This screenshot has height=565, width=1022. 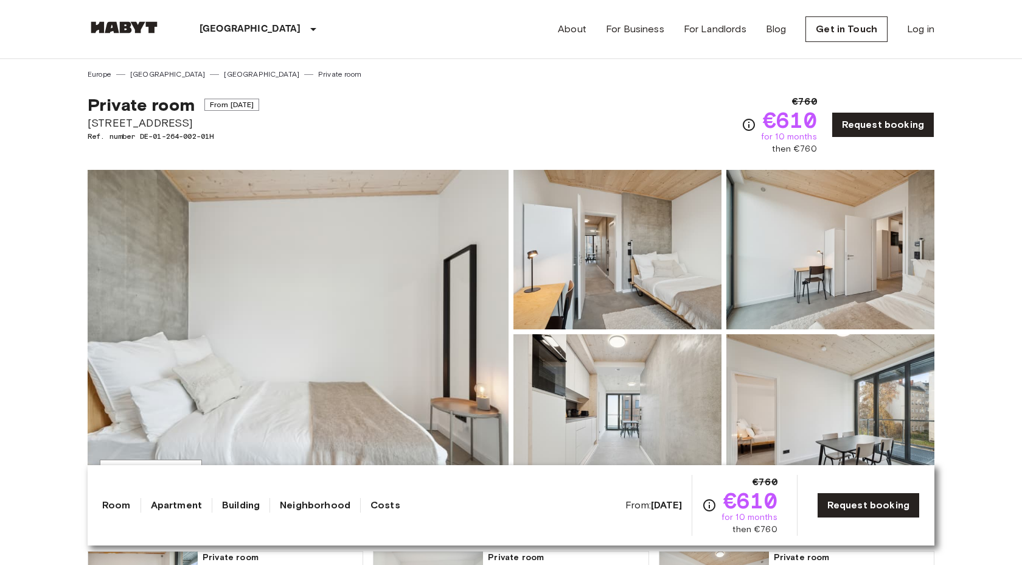 I want to click on a: For Business, so click(x=635, y=29).